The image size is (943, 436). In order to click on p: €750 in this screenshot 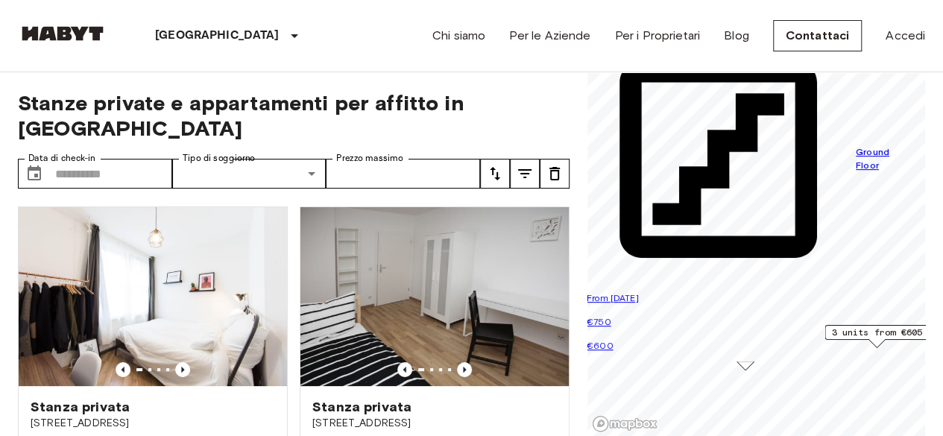, I will do `click(746, 322)`.